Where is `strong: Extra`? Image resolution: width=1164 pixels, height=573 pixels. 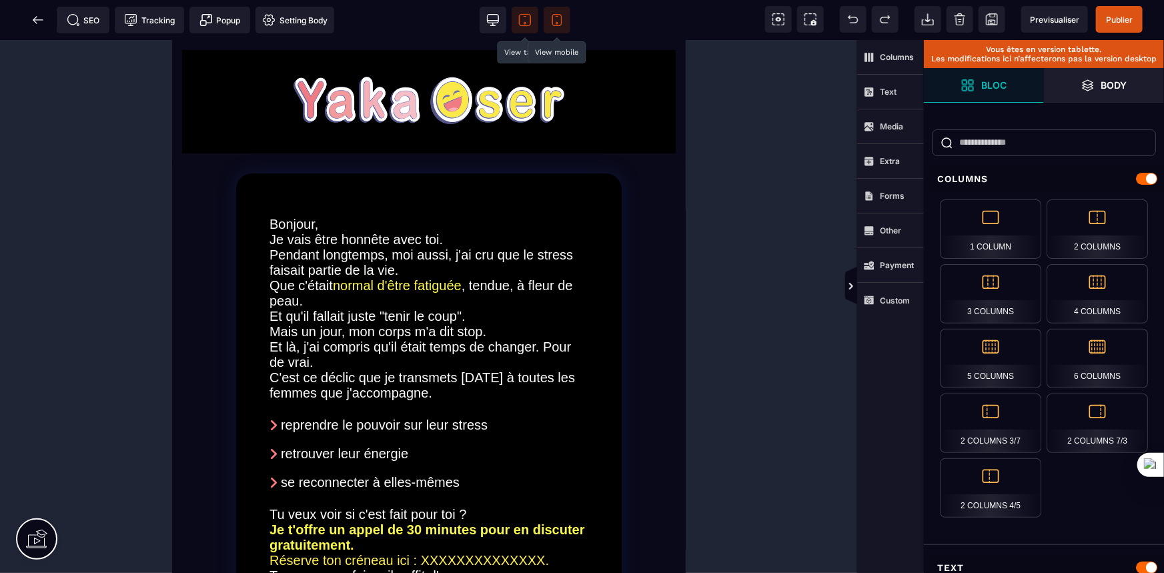
strong: Extra is located at coordinates (890, 161).